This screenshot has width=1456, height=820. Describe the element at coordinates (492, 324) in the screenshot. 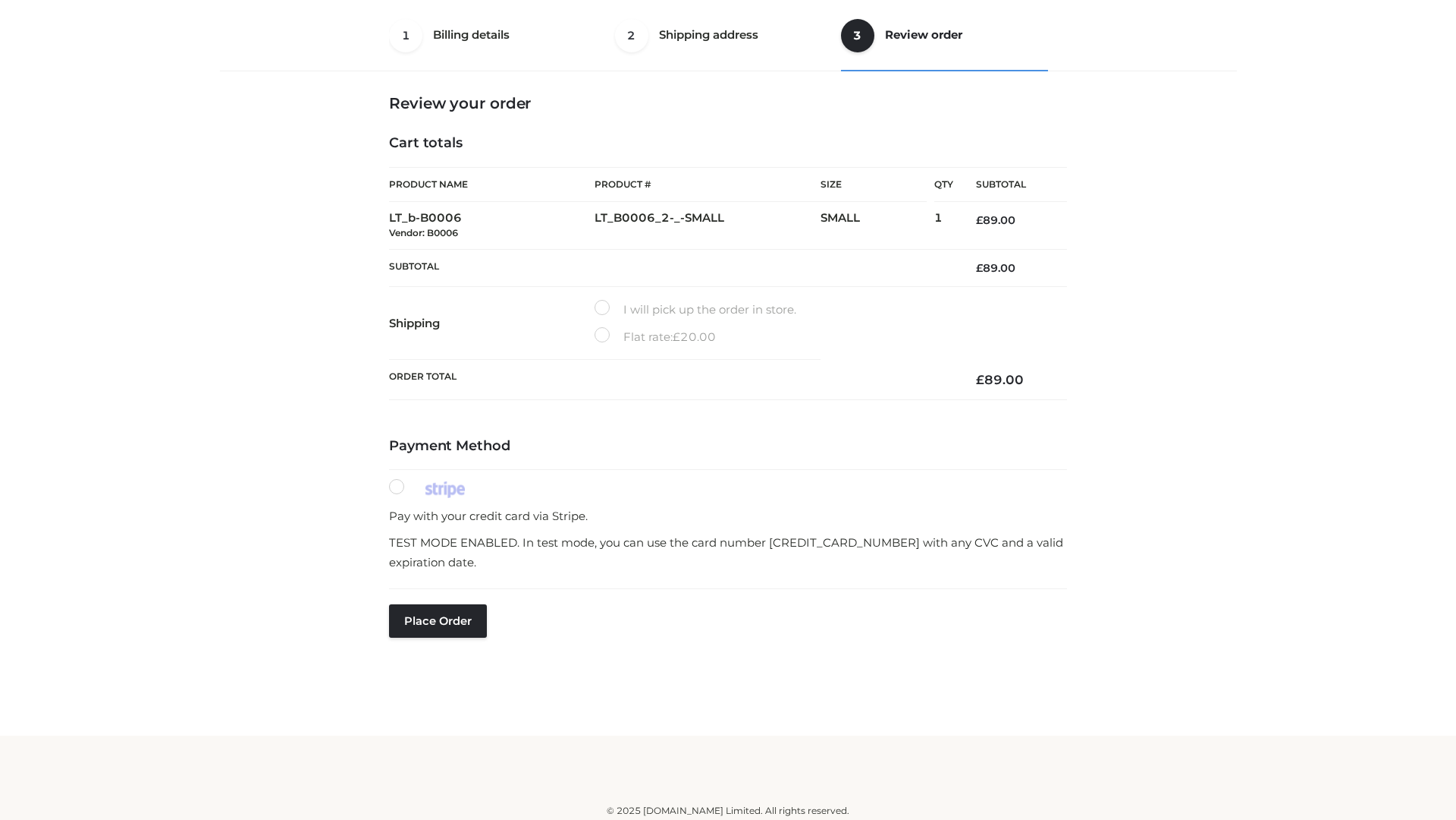

I see `th: Shipping` at that location.